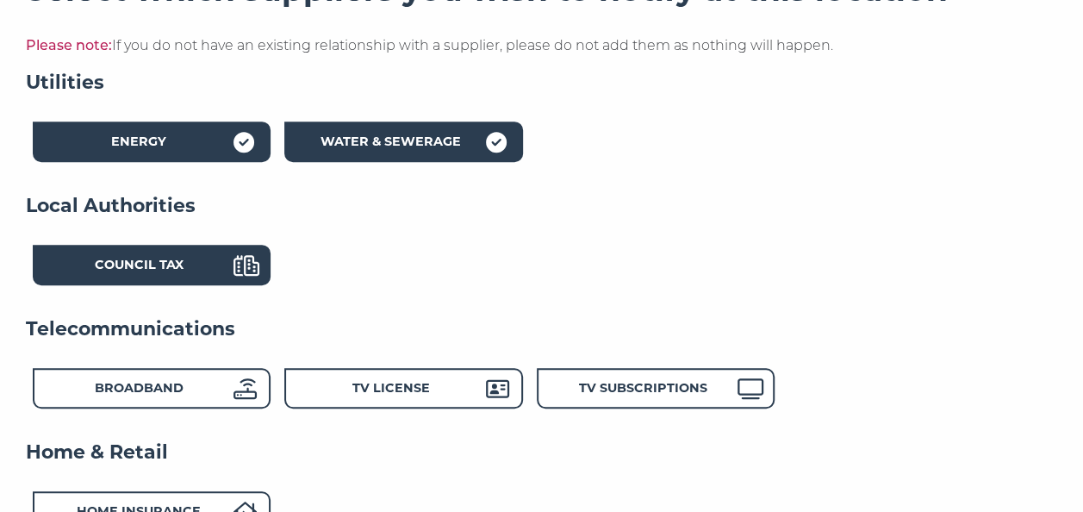 This screenshot has height=512, width=1083. Describe the element at coordinates (541, 46) in the screenshot. I see `p: If you do not have an existing relationship with a supplier, please do not add them as nothing wi...` at that location.